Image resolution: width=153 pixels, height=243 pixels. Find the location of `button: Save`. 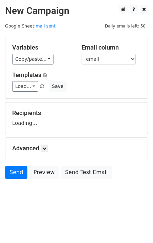

button: Save is located at coordinates (58, 86).